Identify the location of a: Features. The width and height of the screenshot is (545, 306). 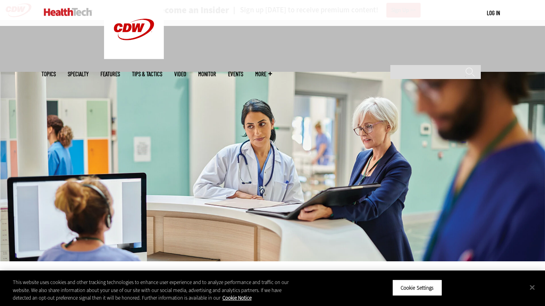
(110, 74).